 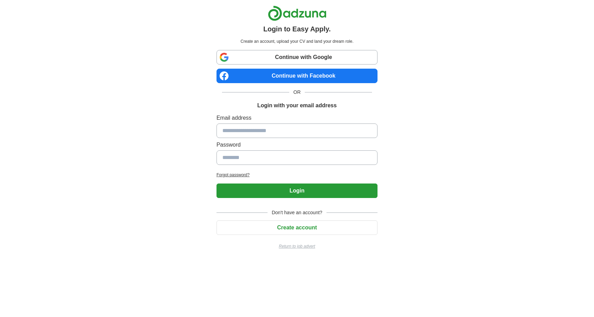 What do you see at coordinates (297, 57) in the screenshot?
I see `a: Continue with Google` at bounding box center [297, 57].